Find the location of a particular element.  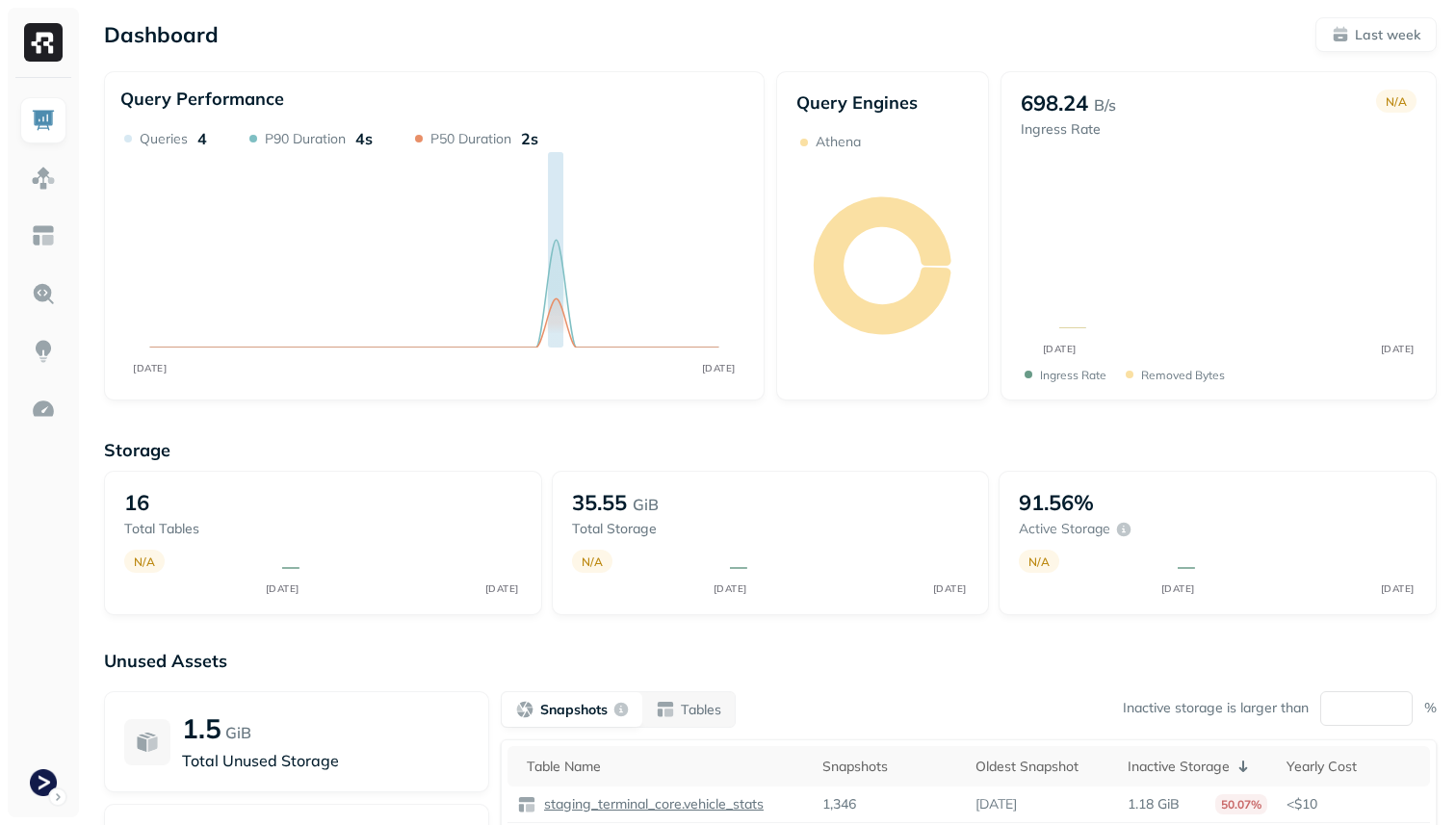

p: 16 is located at coordinates (136, 503).